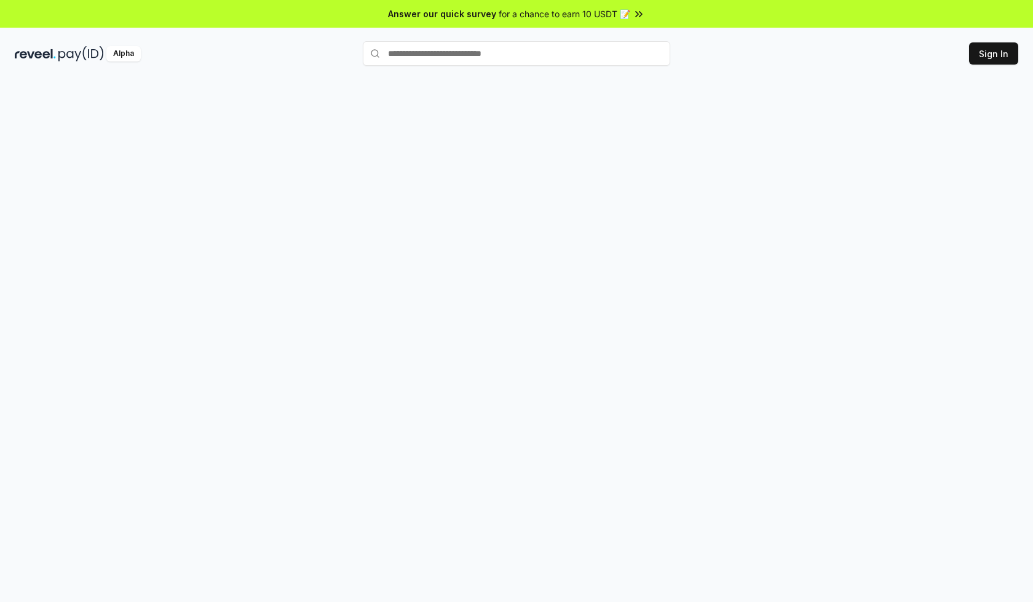  Describe the element at coordinates (81, 53) in the screenshot. I see `img: pay_id` at that location.